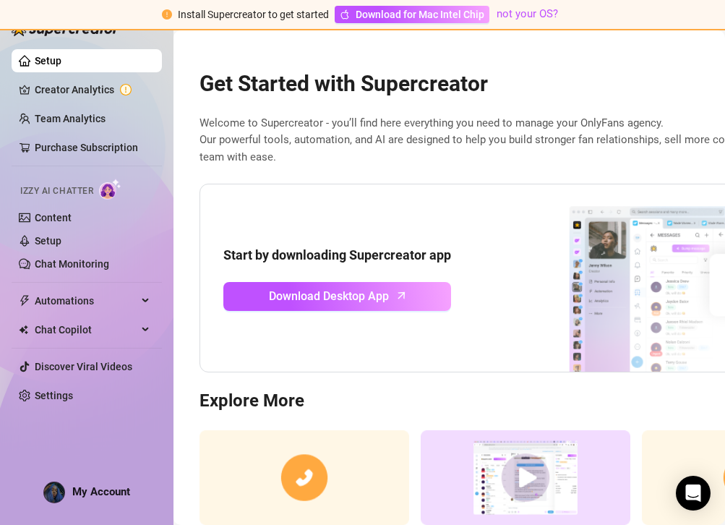 Image resolution: width=725 pixels, height=525 pixels. What do you see at coordinates (345, 14) in the screenshot?
I see `span: apple` at bounding box center [345, 14].